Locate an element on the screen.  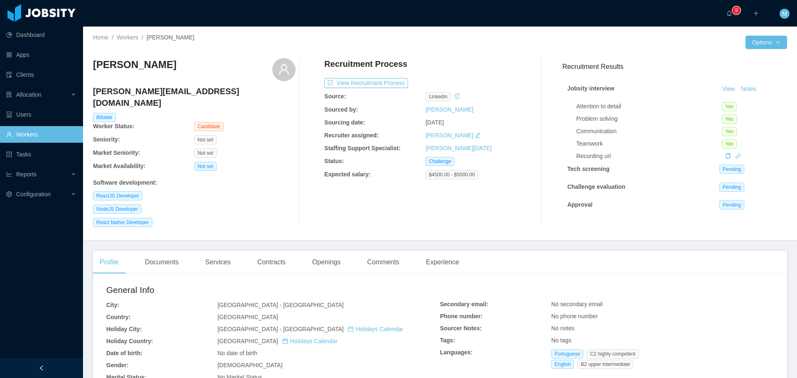
h2: General Info is located at coordinates (273, 290).